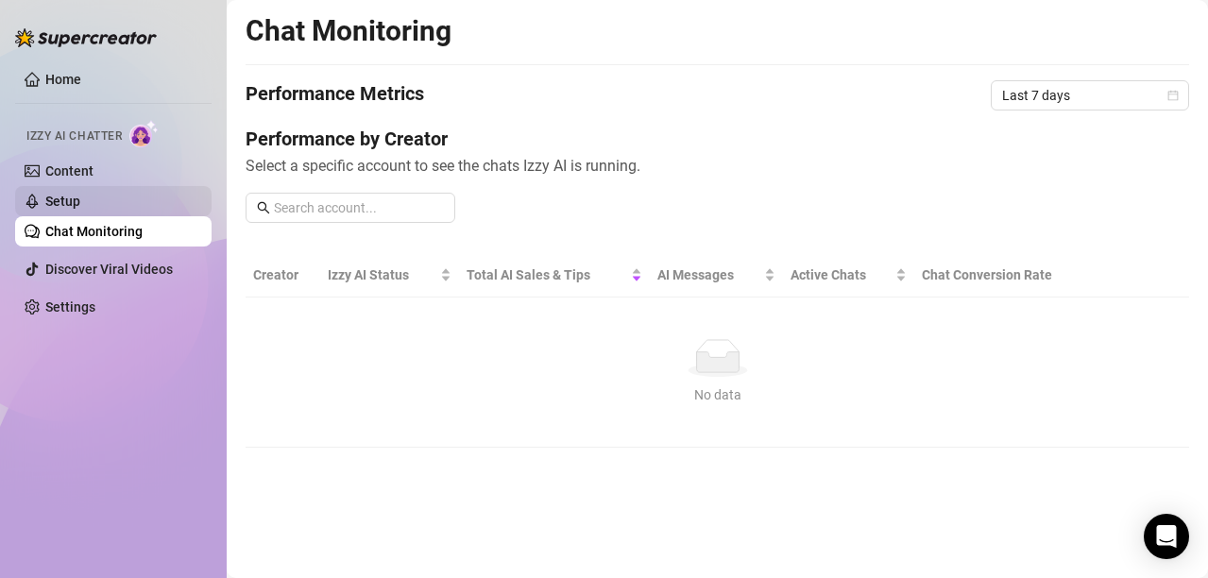 The height and width of the screenshot is (578, 1208). What do you see at coordinates (86, 38) in the screenshot?
I see `img: logo-BBDzfeDw.svg` at bounding box center [86, 38].